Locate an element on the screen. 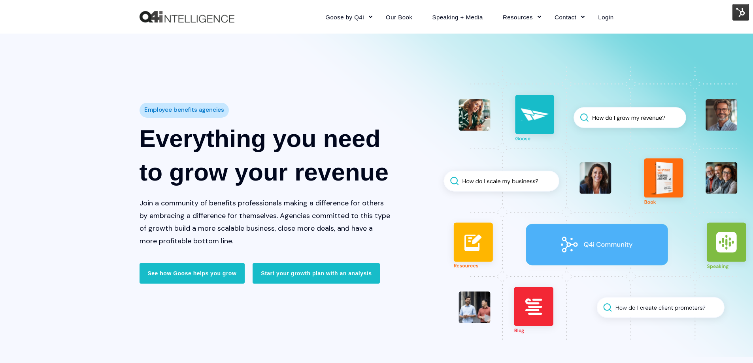 This screenshot has width=753, height=363. a: Start your growth plan with an analysis is located at coordinates (316, 274).